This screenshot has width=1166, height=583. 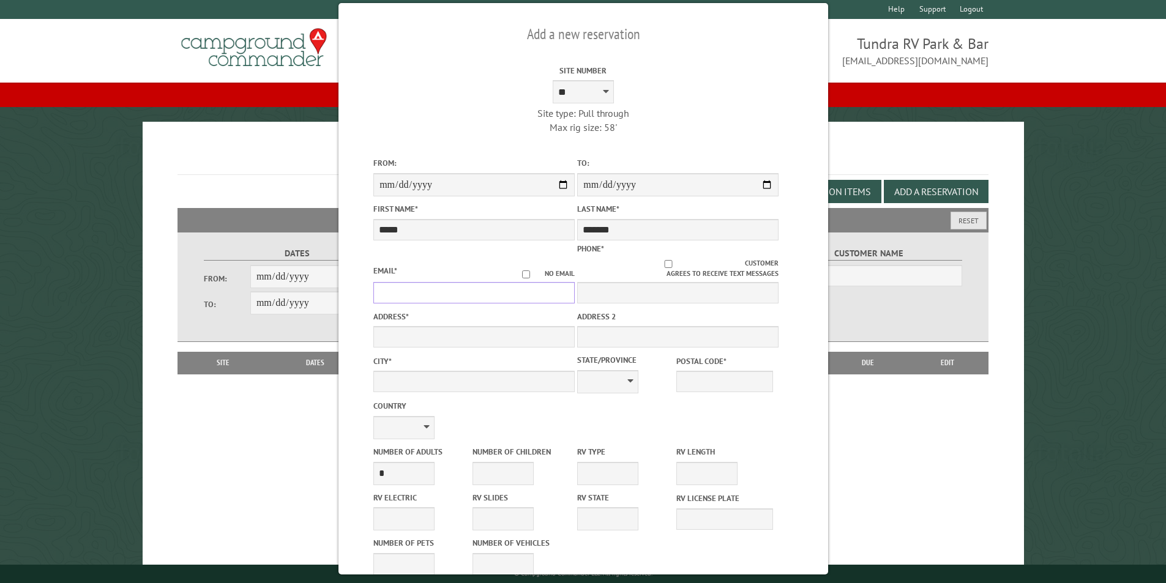 I want to click on label: RV Length, so click(x=725, y=452).